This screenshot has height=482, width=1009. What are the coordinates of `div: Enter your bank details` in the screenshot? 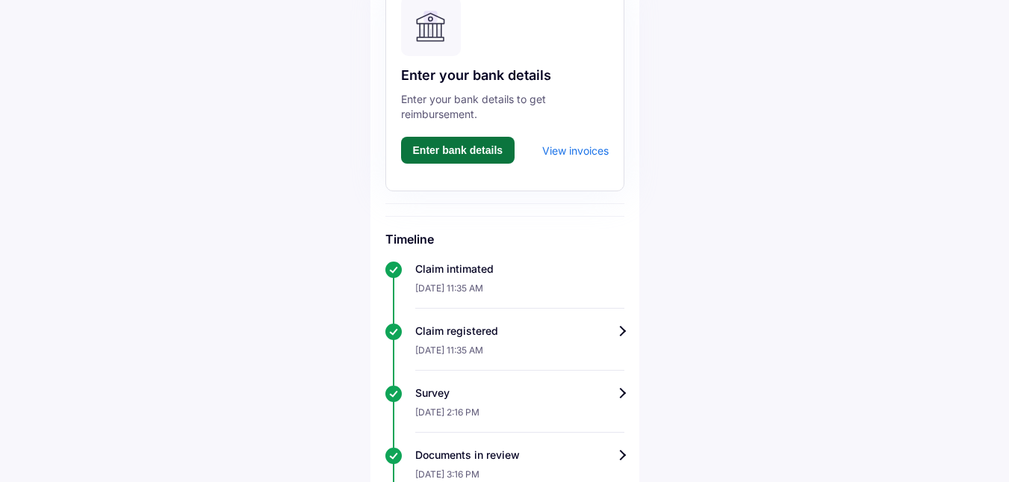 It's located at (505, 75).